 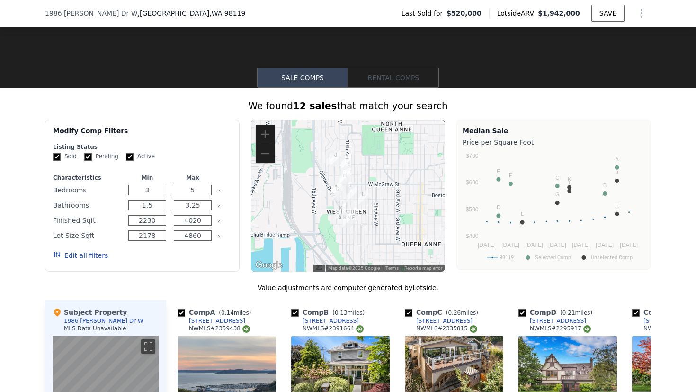 What do you see at coordinates (352, 195) in the screenshot?
I see `div: 1953 9th Ave W` at bounding box center [352, 195].